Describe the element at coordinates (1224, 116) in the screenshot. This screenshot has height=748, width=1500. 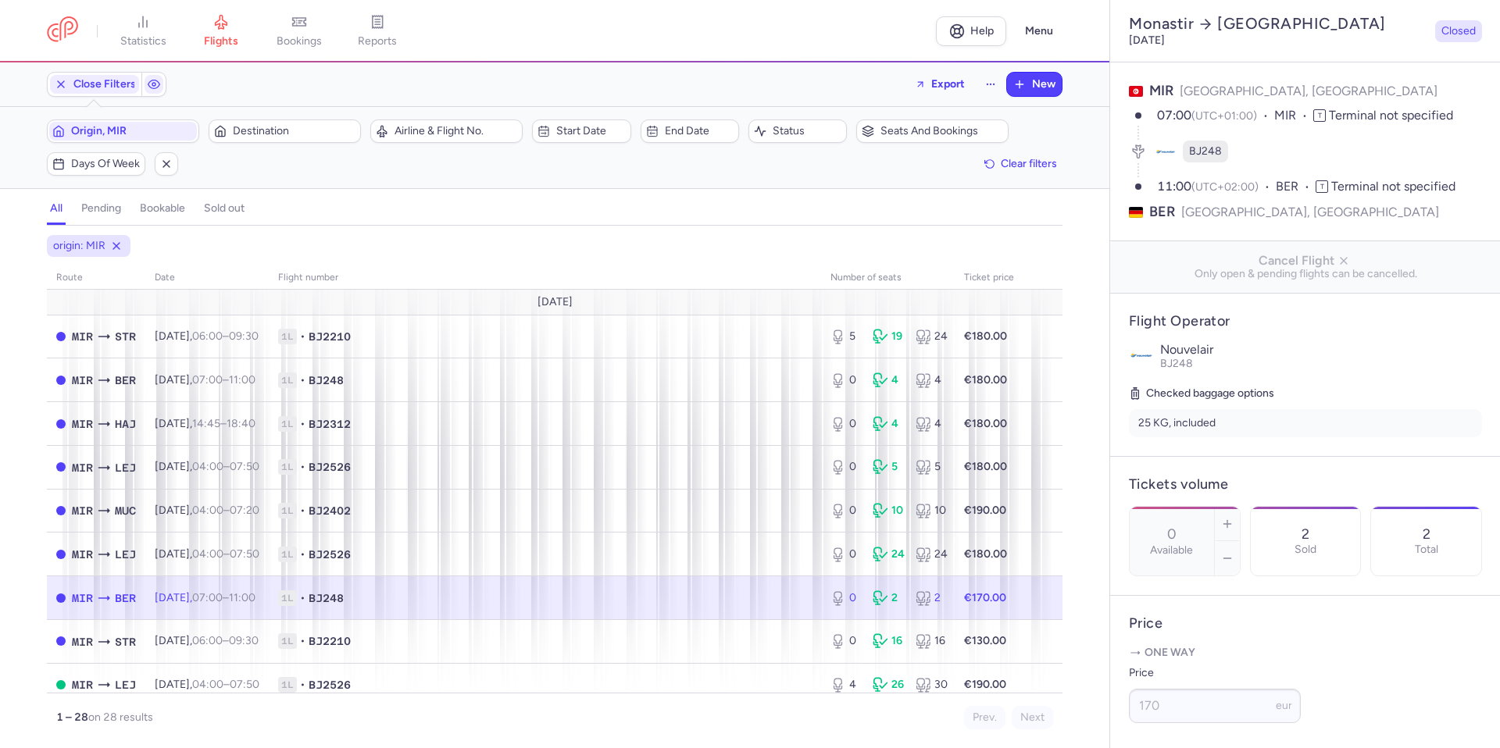
I see `span: (UTC+01:00)` at that location.